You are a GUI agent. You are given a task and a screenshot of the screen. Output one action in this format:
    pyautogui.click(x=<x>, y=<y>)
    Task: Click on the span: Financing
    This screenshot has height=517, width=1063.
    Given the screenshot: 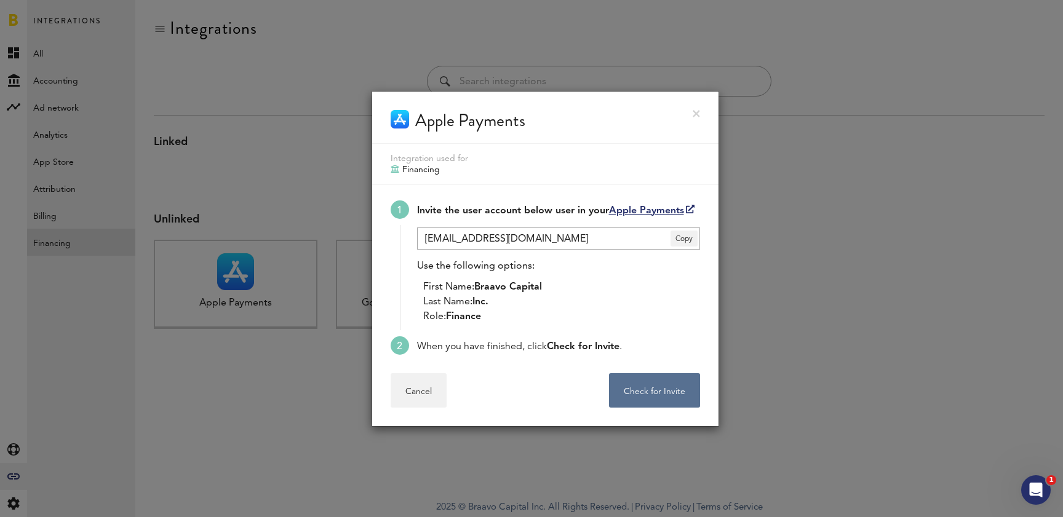 What is the action you would take?
    pyautogui.click(x=421, y=170)
    